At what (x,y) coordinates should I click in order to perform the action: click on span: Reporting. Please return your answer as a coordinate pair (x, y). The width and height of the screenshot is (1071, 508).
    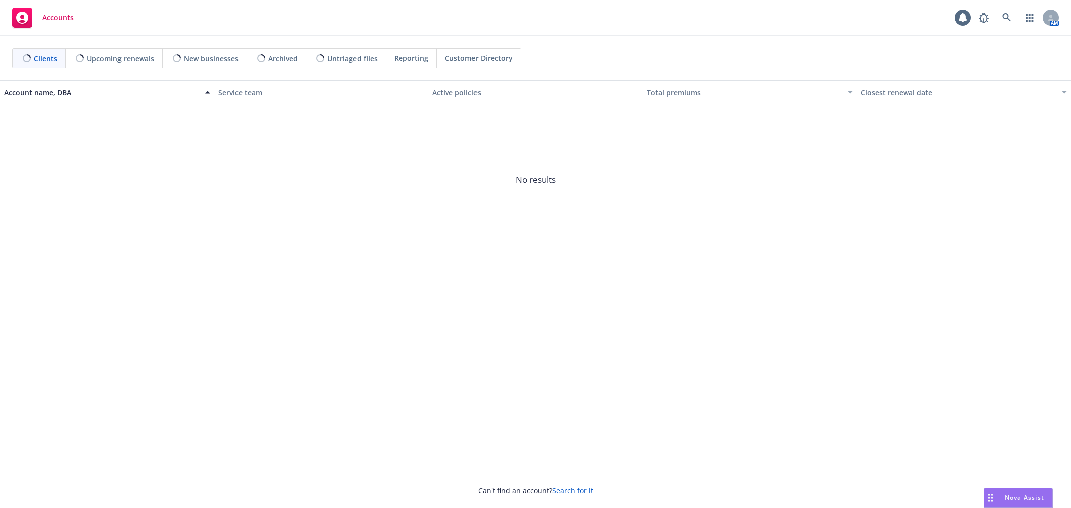
    Looking at the image, I should click on (411, 58).